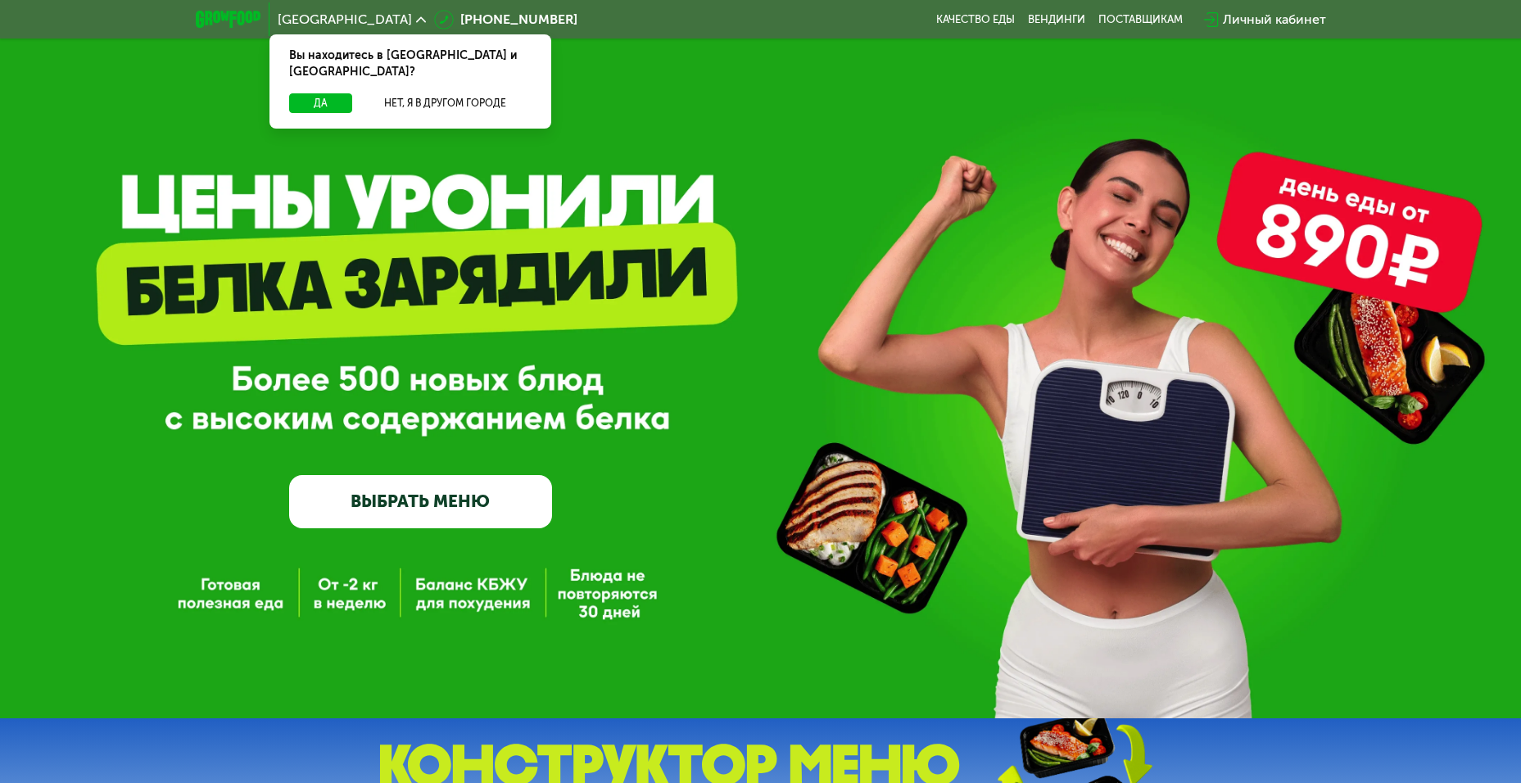 This screenshot has height=783, width=1521. What do you see at coordinates (320, 103) in the screenshot?
I see `button: Да` at bounding box center [320, 103].